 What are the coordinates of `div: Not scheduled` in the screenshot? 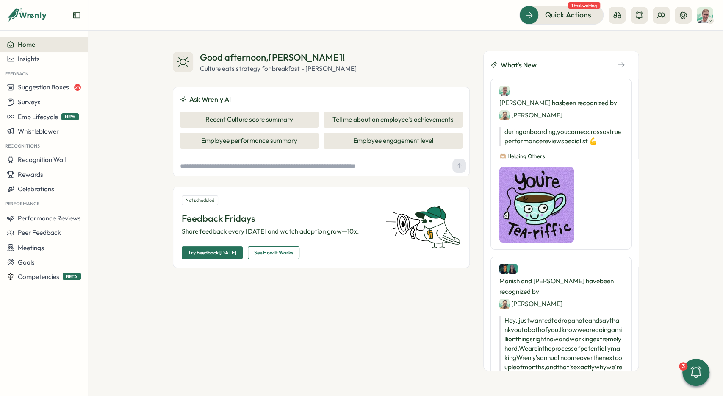 It's located at (200, 200).